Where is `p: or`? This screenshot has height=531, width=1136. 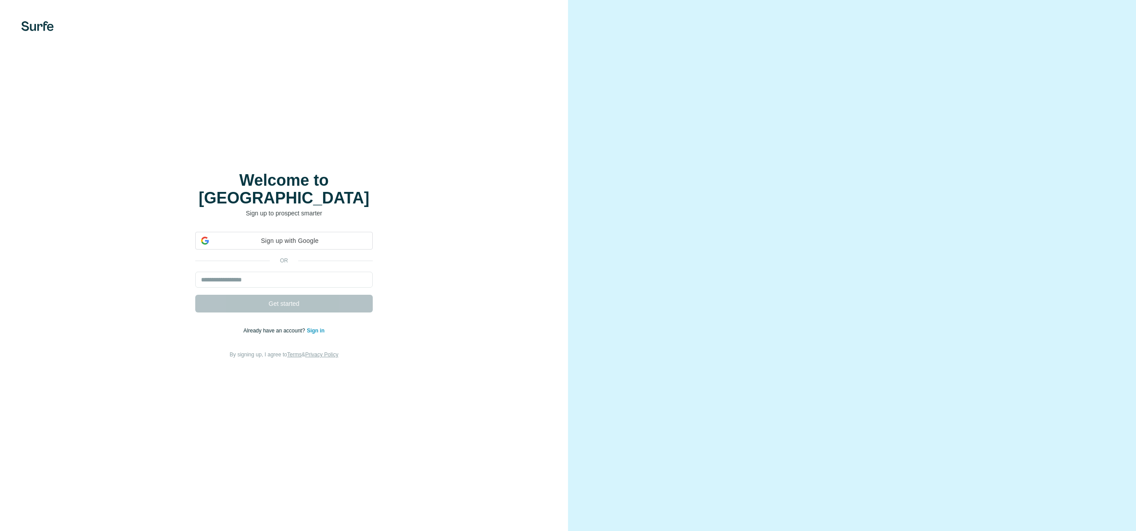
p: or is located at coordinates (284, 261).